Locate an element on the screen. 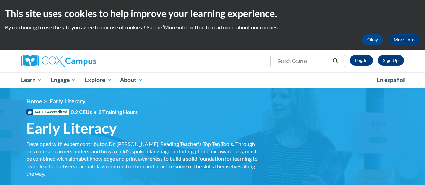  span: 2 Training Hours is located at coordinates (118, 112).